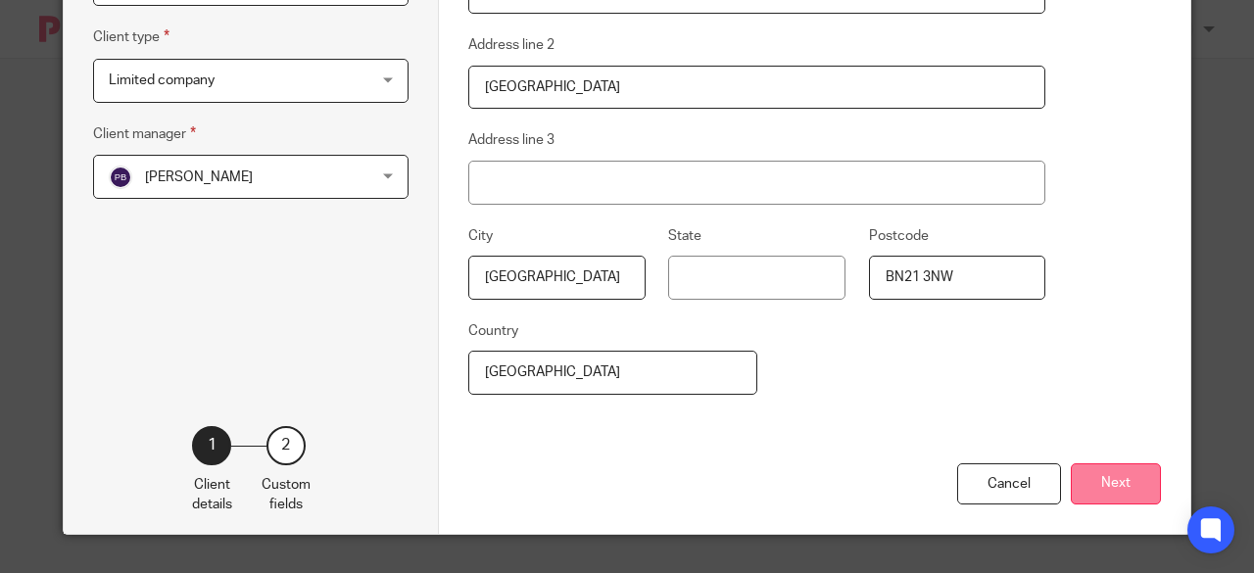 This screenshot has height=573, width=1254. What do you see at coordinates (131, 36) in the screenshot?
I see `label: Client type` at bounding box center [131, 36].